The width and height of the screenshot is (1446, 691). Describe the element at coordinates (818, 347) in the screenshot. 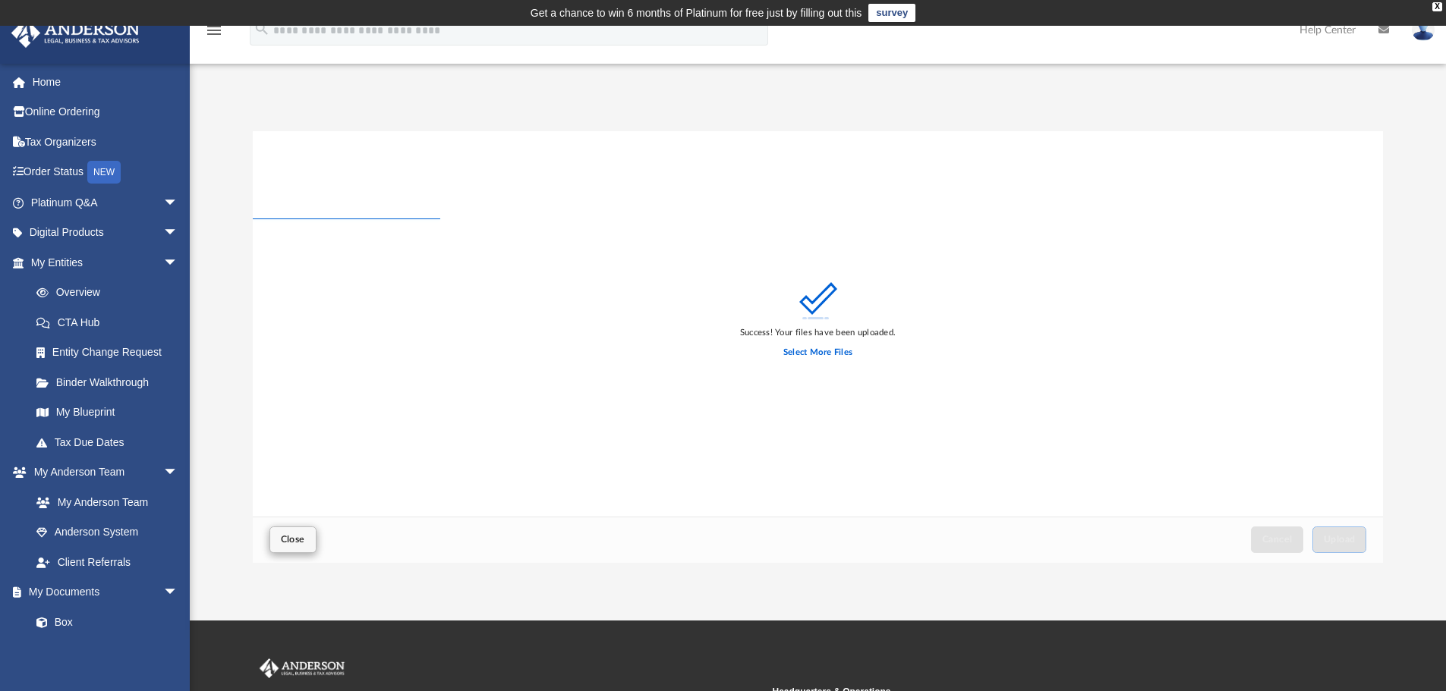

I see `div: Upload` at that location.